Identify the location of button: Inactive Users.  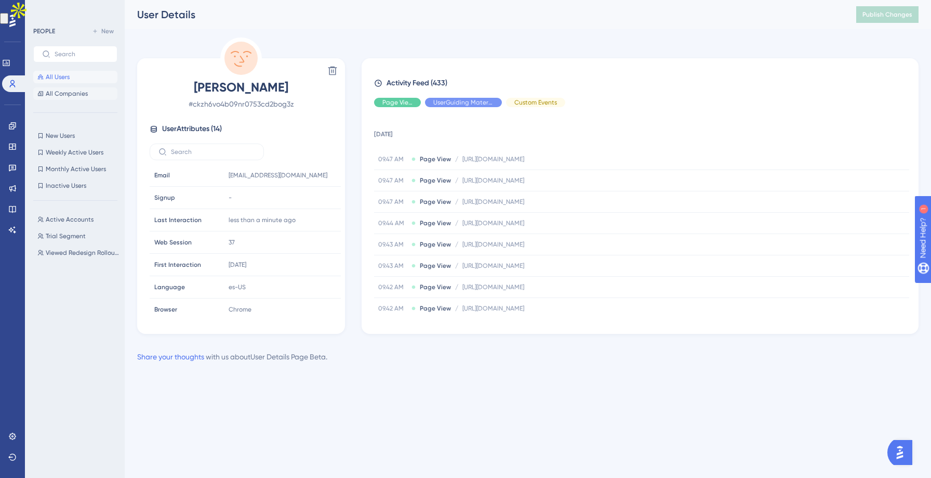
(75, 185).